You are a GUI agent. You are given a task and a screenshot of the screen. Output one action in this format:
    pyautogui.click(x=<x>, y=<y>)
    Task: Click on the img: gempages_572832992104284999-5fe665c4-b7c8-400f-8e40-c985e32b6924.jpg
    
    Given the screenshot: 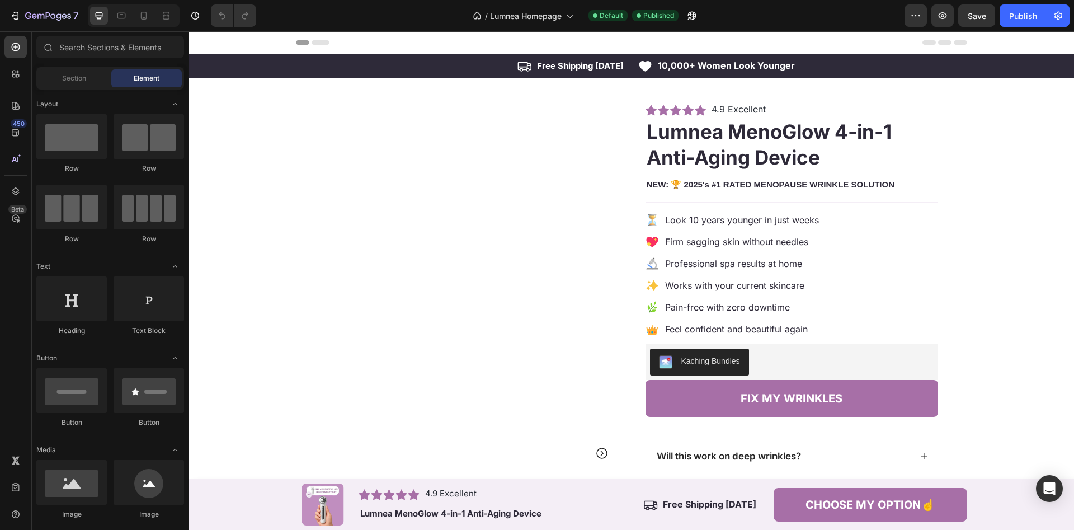 What is the action you would take?
    pyautogui.click(x=134, y=473)
    